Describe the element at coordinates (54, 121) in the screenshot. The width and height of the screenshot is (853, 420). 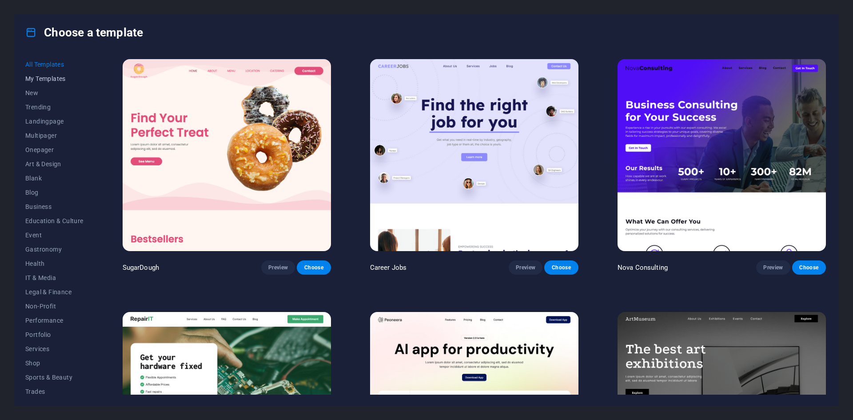
I see `button: Landingpage` at that location.